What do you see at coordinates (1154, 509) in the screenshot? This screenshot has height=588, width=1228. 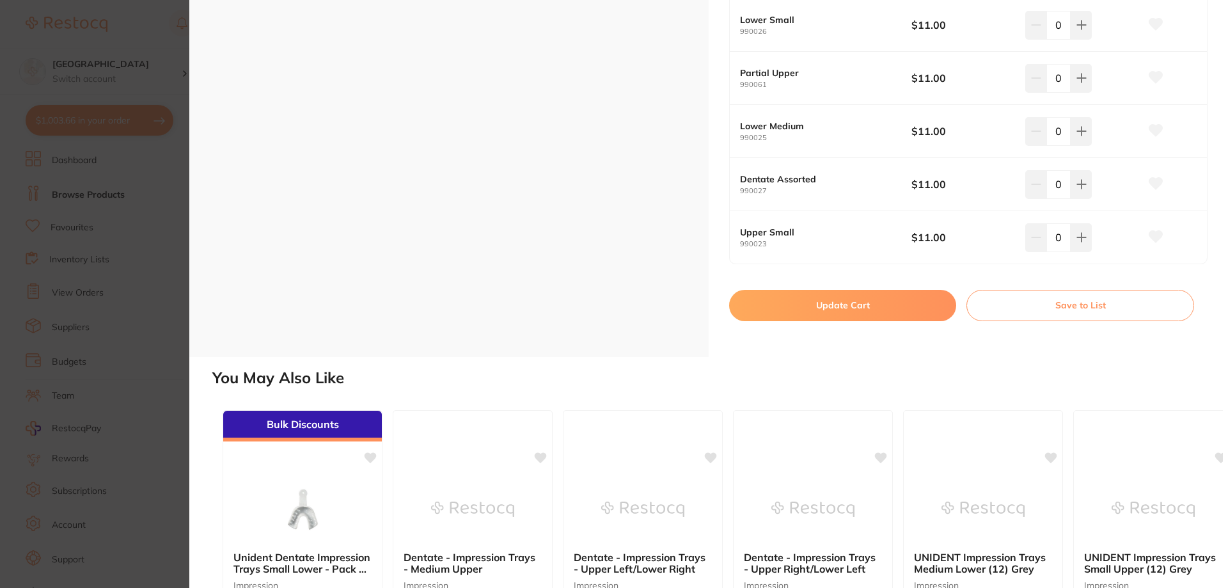 I see `img: UNIDENT Impression Trays Small Upper (12) Grey` at bounding box center [1154, 509].